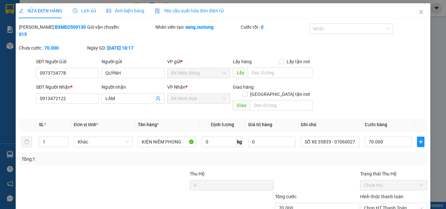  I want to click on span: Thu Hộ, so click(197, 174).